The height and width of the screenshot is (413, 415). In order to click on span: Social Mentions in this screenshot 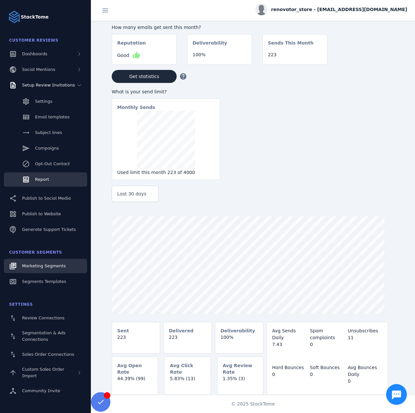, I will do `click(39, 69)`.